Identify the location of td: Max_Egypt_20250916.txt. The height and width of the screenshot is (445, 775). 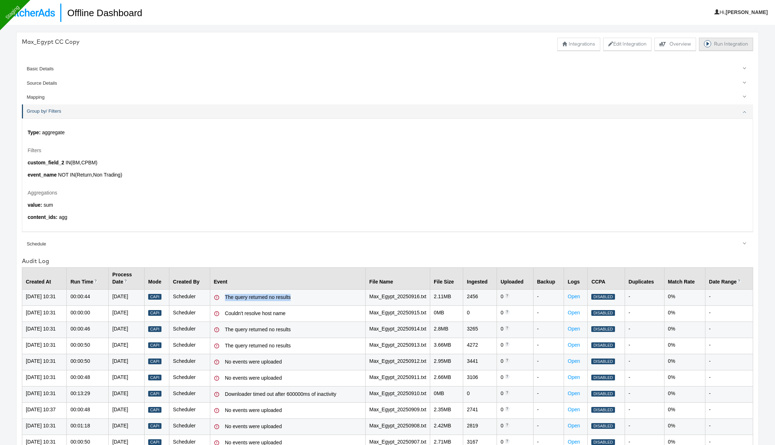
(398, 297).